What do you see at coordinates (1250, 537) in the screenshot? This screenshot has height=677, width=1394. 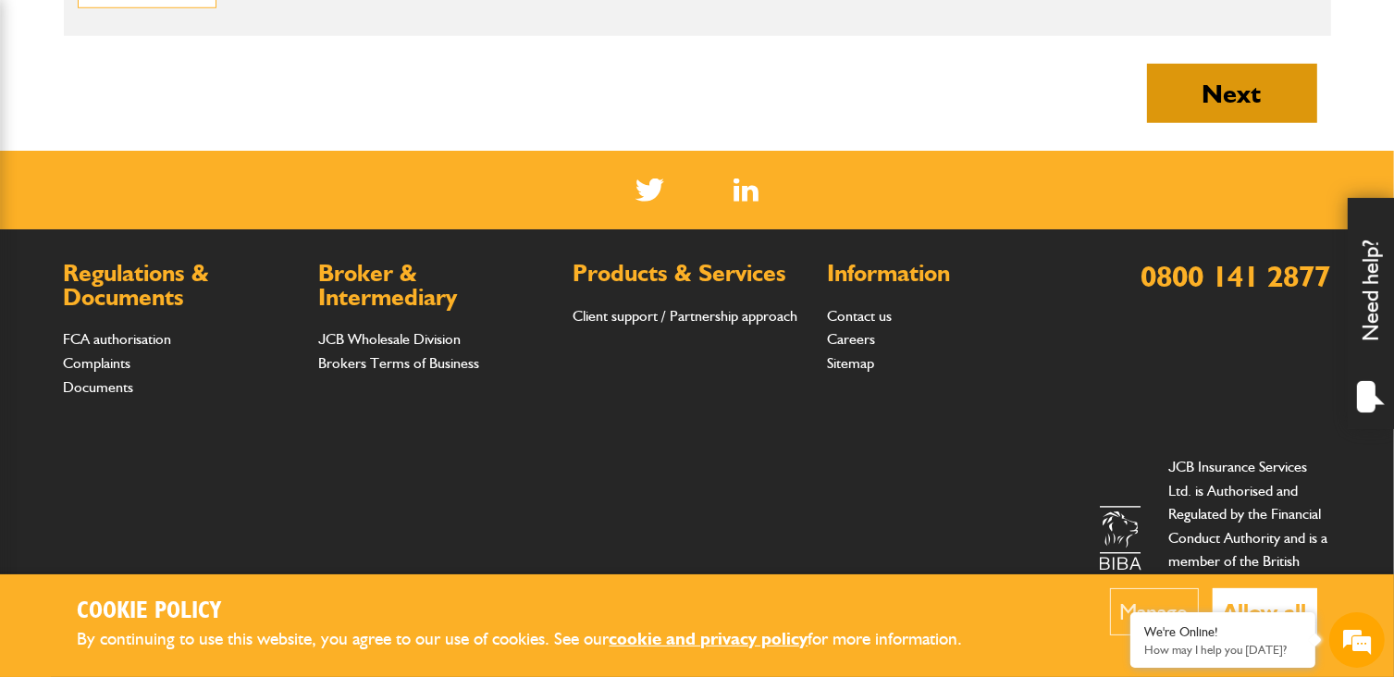 I see `p: JCB Insurance Services Ltd. is Authorised and Regulated by the Financial Conduct Authority and is...` at bounding box center [1250, 537].